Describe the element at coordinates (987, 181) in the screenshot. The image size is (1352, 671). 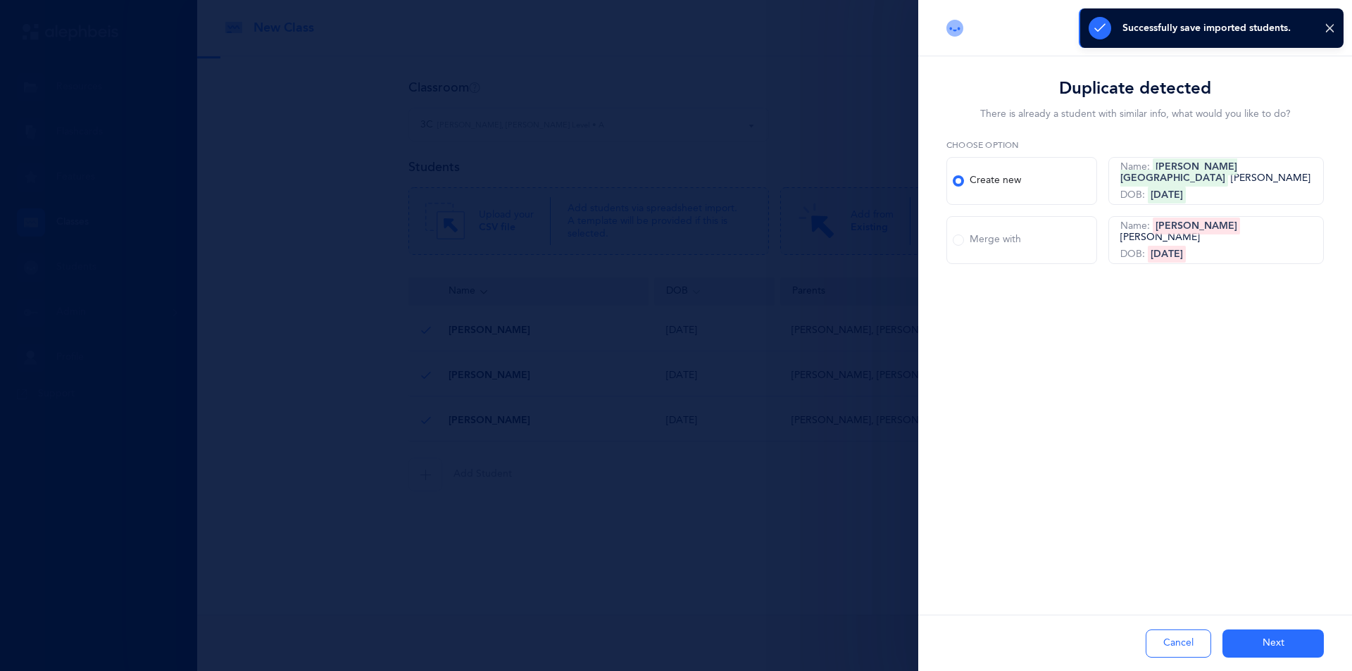
I see `div: Create new` at that location.